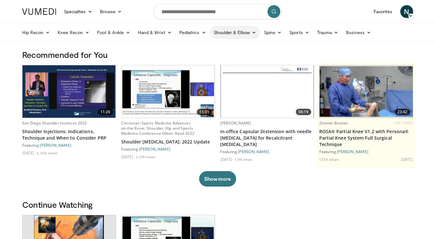 Image resolution: width=435 pixels, height=239 pixels. I want to click on a: Sports, so click(299, 32).